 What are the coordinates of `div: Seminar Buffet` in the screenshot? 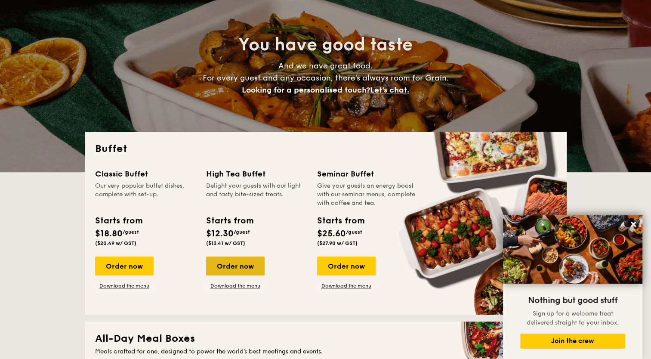 It's located at (368, 174).